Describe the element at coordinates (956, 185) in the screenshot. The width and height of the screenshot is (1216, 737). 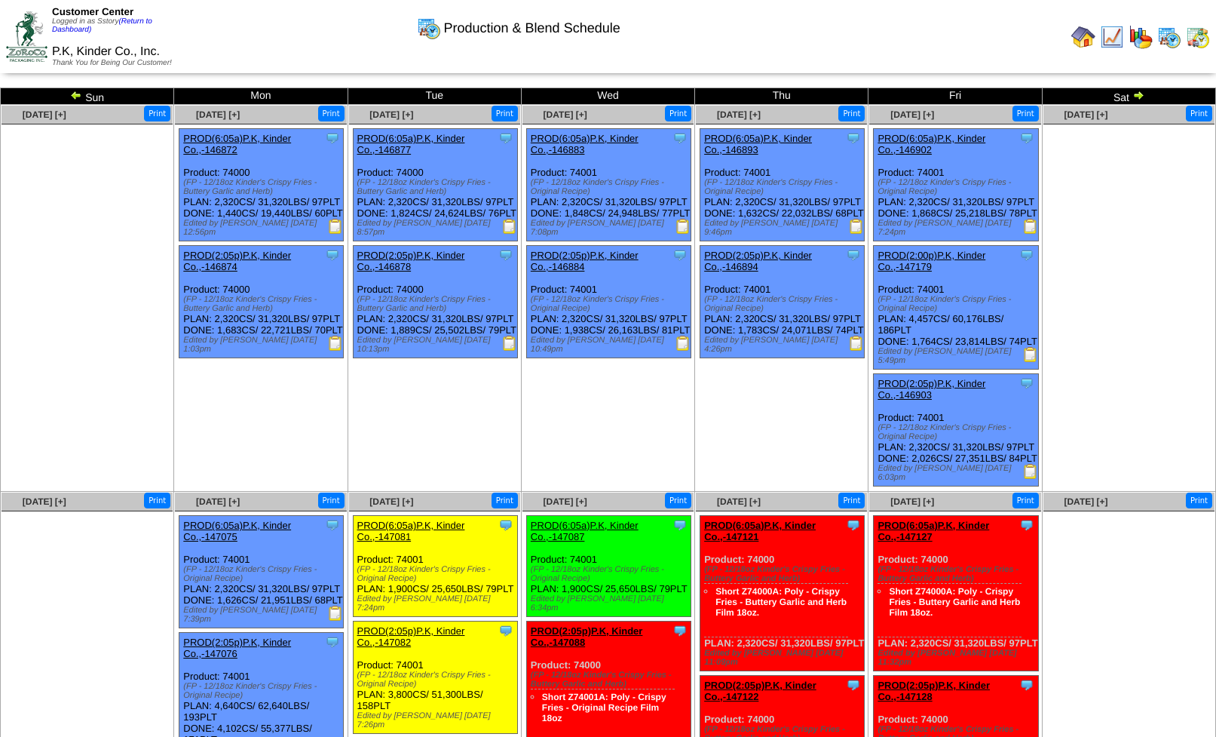
I see `div: Product: 74001 PLAN: 2,320CS / 31,320LBS / 97PLT DONE: 1,868CS / 25,218LBS / 78PLT` at that location.